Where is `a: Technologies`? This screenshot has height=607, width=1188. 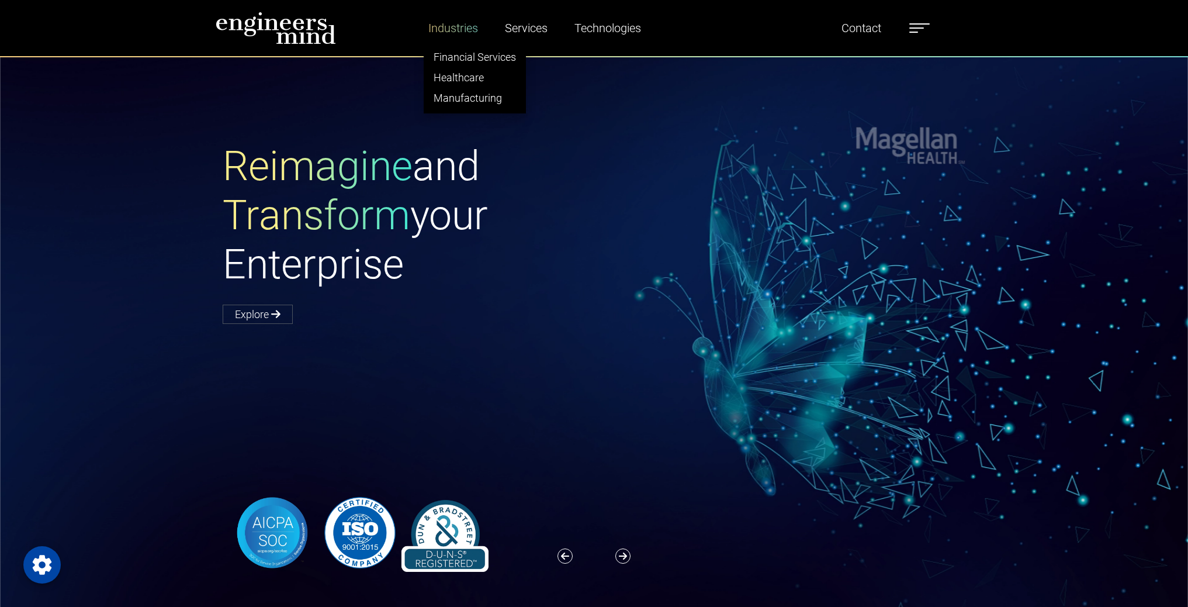 a: Technologies is located at coordinates (608, 28).